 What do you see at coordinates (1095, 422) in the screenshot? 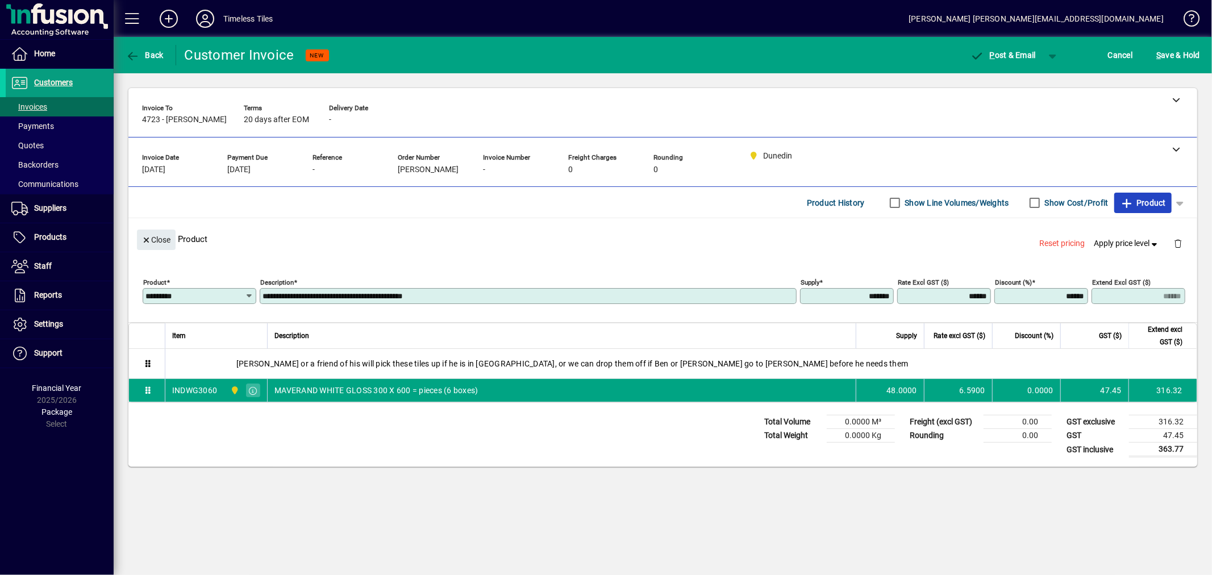
I see `td: GST exclusive` at bounding box center [1095, 422].